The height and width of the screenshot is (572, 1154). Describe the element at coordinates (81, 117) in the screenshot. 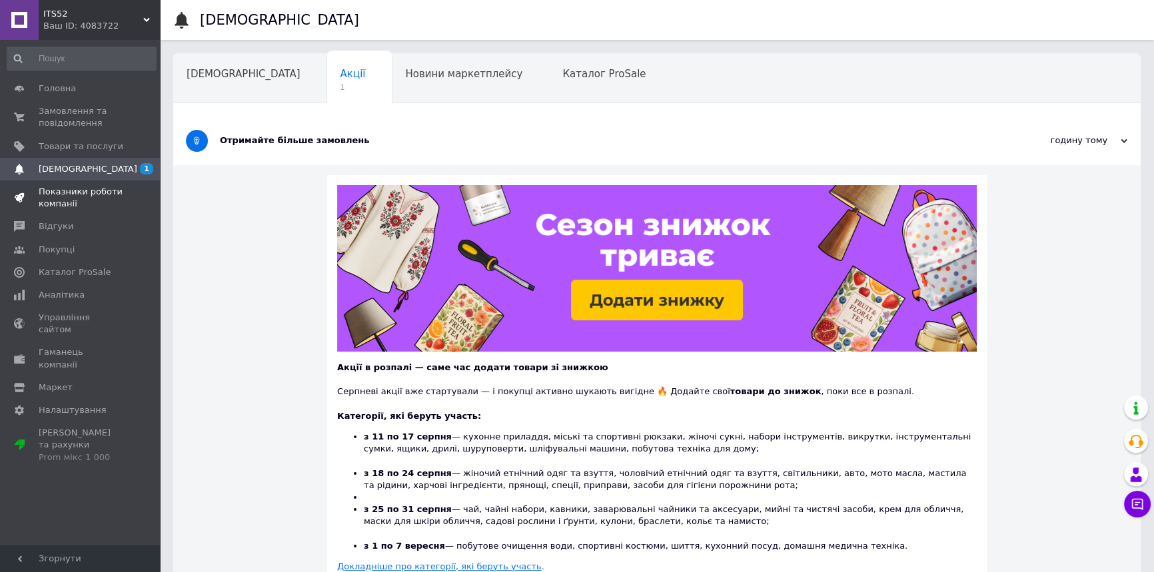

I see `span: Замовлення та повідомлення` at that location.